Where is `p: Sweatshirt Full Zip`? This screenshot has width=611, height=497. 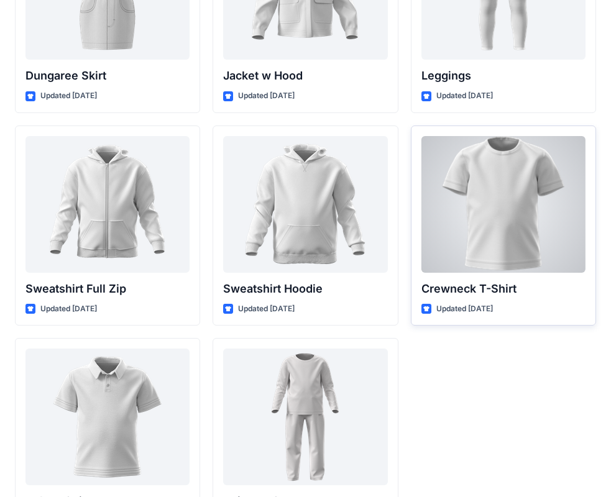
p: Sweatshirt Full Zip is located at coordinates (107, 289).